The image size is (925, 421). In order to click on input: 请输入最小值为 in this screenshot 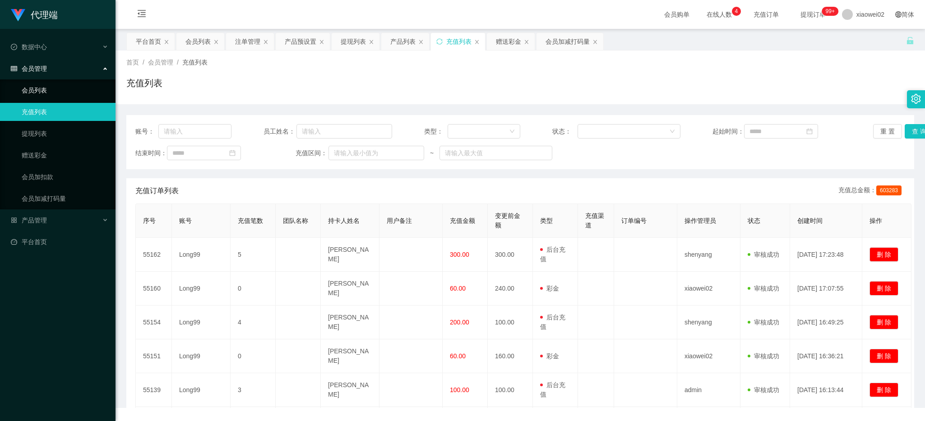, I will do `click(376, 153)`.